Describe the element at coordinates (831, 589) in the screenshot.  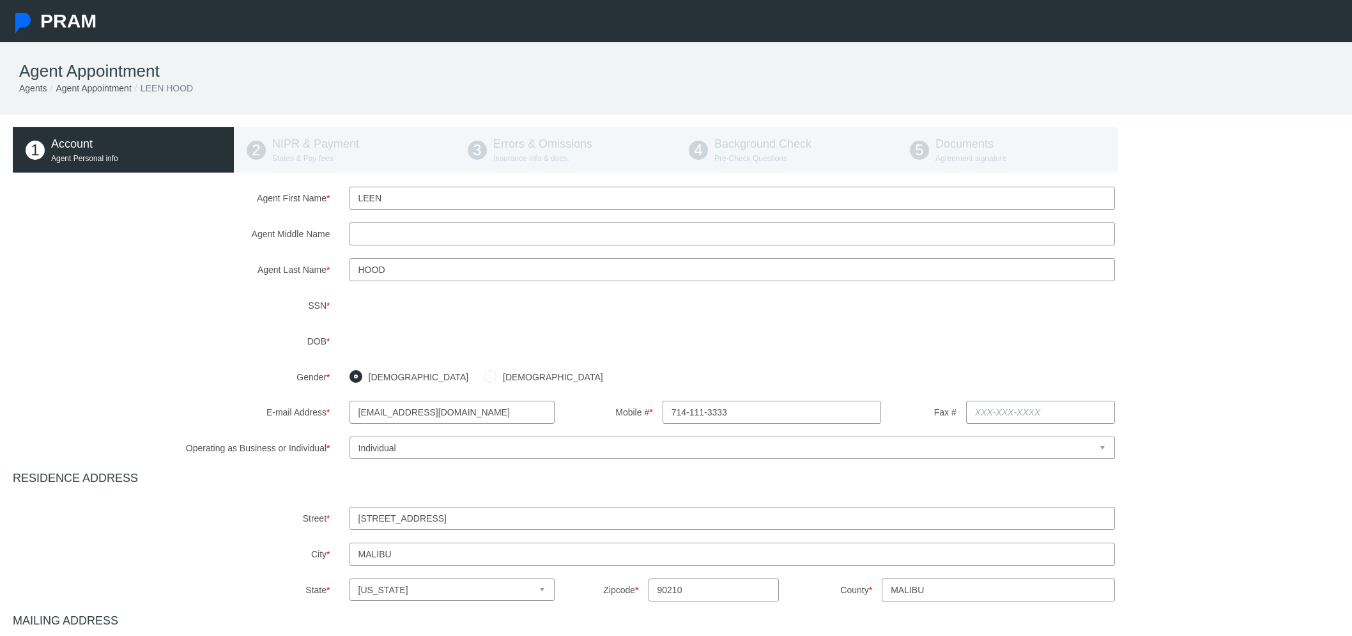
I see `label: County` at that location.